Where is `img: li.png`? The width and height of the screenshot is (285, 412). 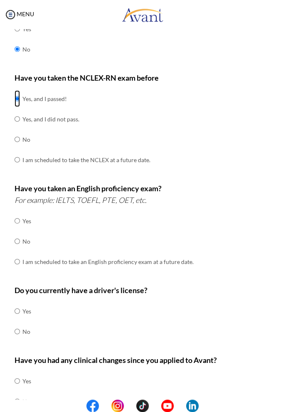 img: li.png is located at coordinates (192, 405).